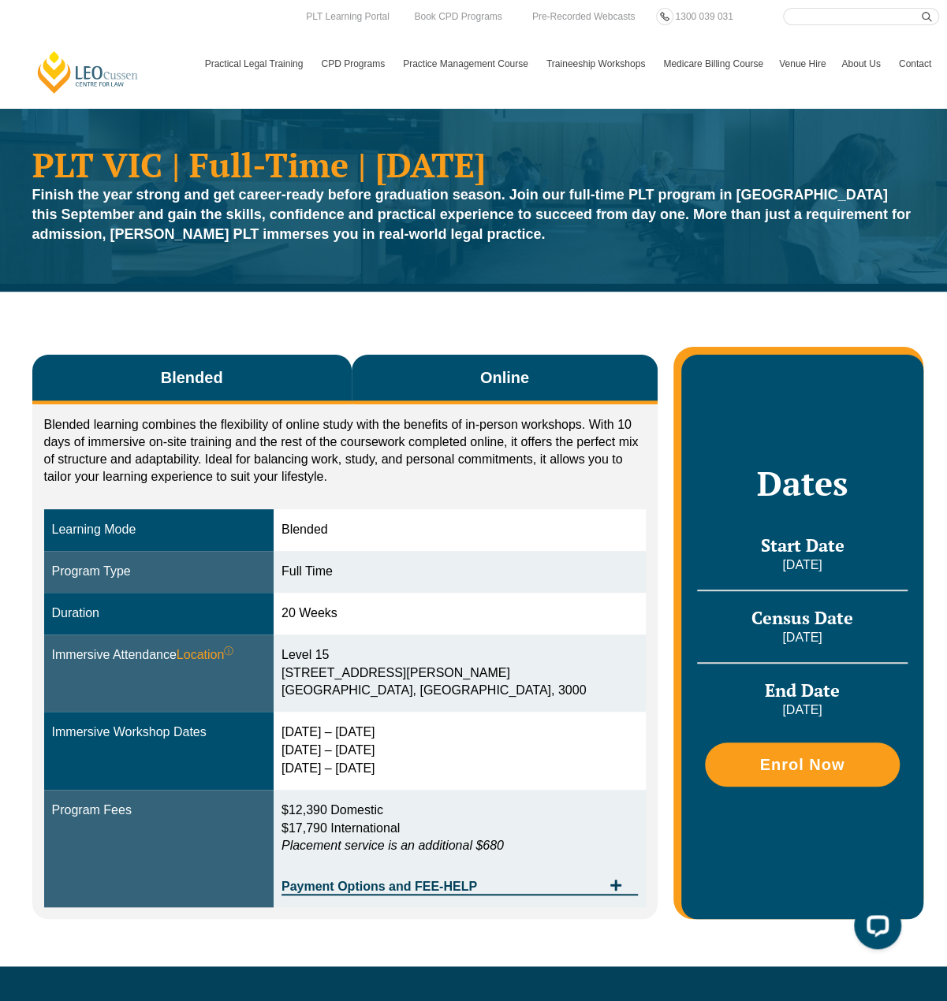  Describe the element at coordinates (802, 483) in the screenshot. I see `h2: Dates` at that location.